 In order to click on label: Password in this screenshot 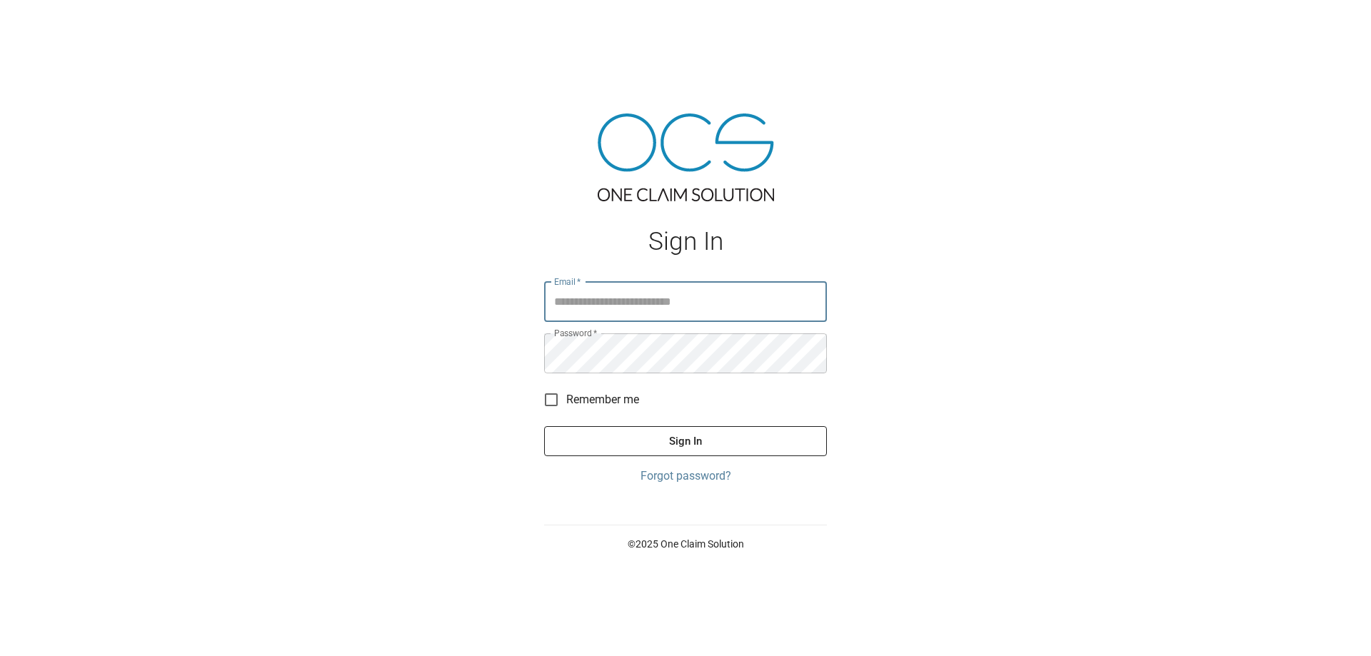, I will do `click(576, 333)`.